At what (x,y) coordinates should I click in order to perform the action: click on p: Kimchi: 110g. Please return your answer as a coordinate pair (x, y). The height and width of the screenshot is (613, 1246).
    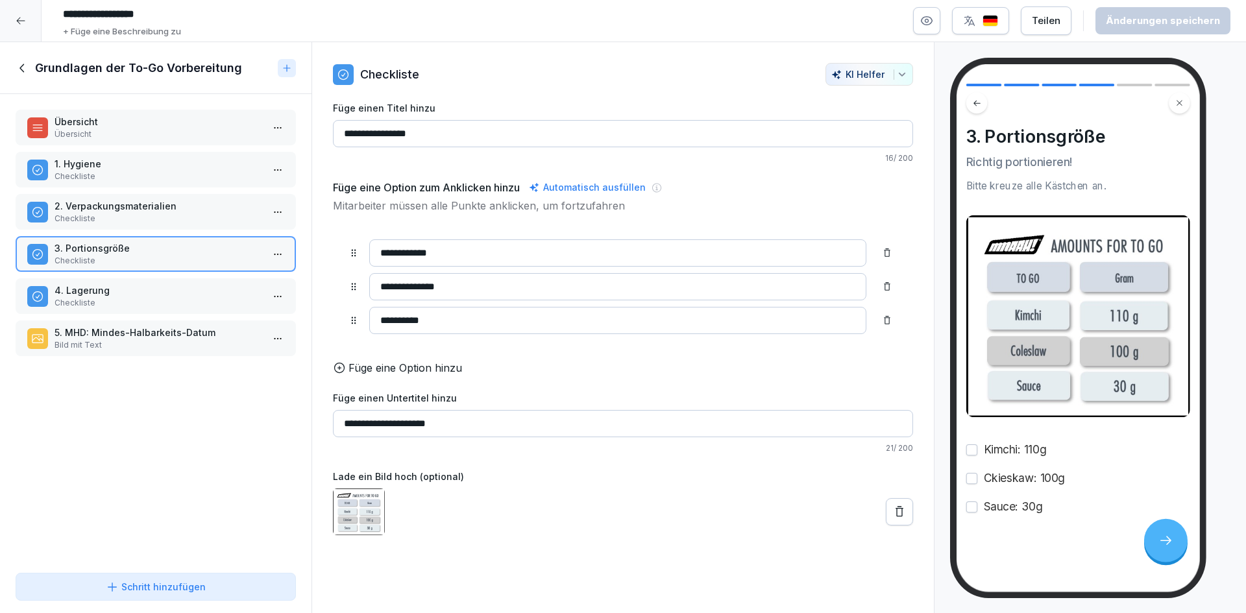
    Looking at the image, I should click on (1015, 450).